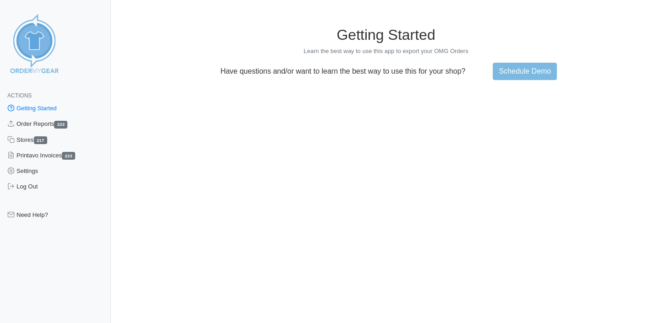 This screenshot has height=323, width=666. What do you see at coordinates (19, 96) in the screenshot?
I see `span: Actions` at bounding box center [19, 96].